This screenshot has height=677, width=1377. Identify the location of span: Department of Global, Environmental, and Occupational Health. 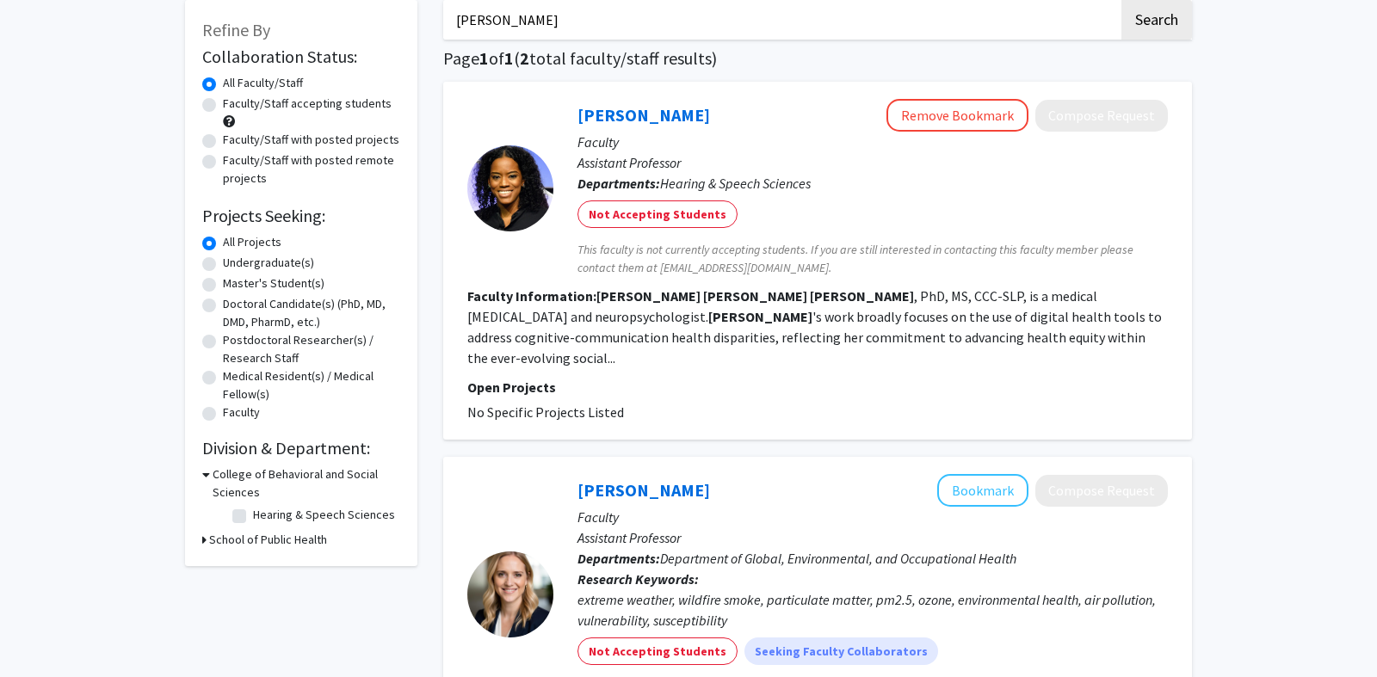
(838, 559).